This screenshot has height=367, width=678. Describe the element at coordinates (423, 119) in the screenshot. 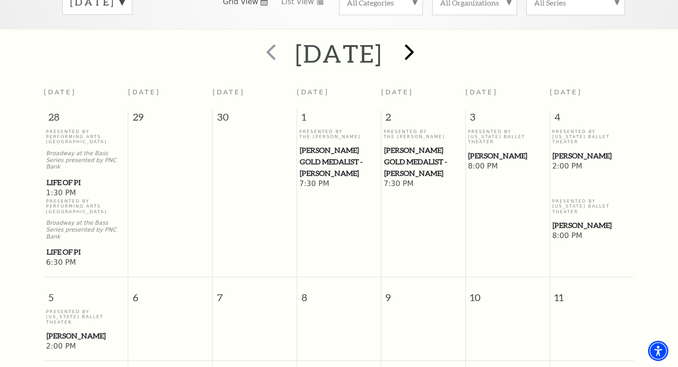

I see `span: 2` at that location.